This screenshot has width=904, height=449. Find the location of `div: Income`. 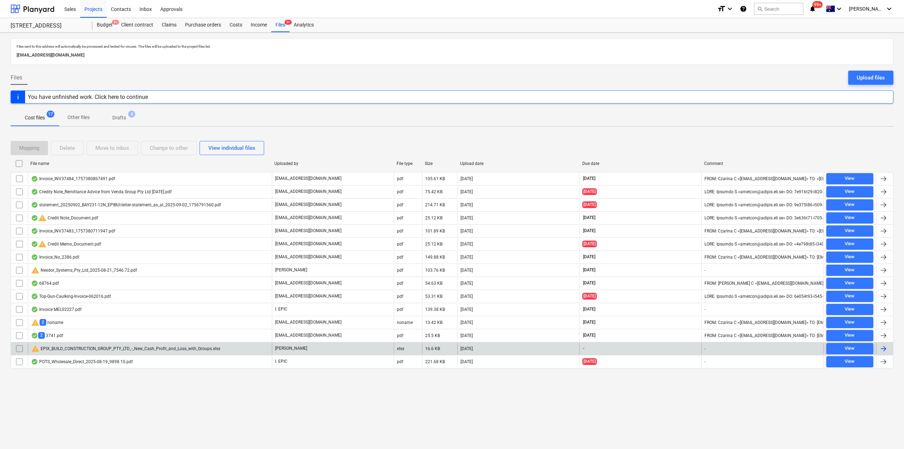

div: Income is located at coordinates (259, 25).